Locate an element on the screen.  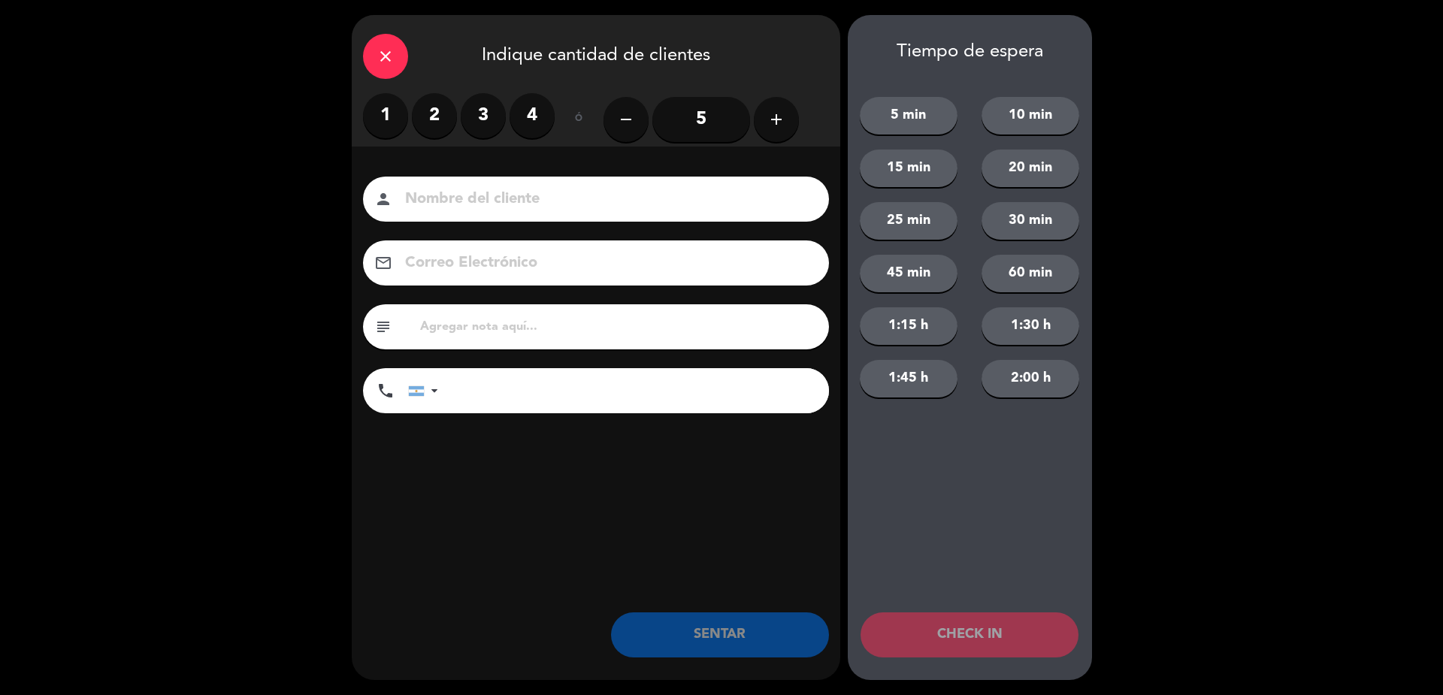
div: ó is located at coordinates (579, 119).